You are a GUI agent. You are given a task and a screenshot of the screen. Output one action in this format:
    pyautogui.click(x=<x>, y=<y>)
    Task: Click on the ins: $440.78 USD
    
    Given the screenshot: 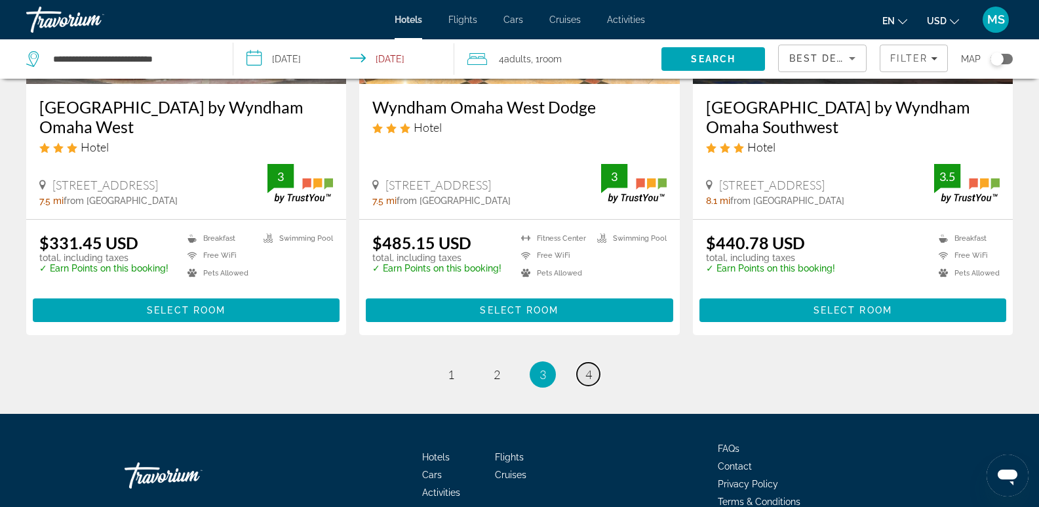 What is the action you would take?
    pyautogui.click(x=755, y=242)
    